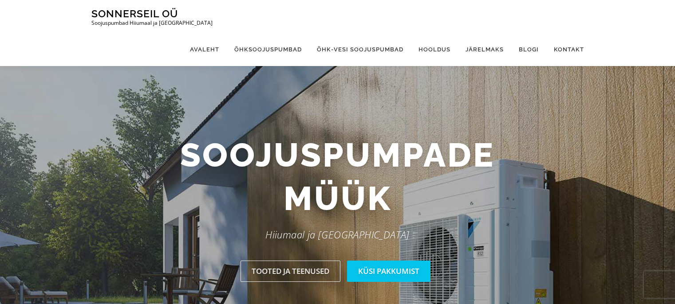 This screenshot has height=304, width=675. Describe the element at coordinates (389, 271) in the screenshot. I see `a: Küsi pakkumist` at that location.